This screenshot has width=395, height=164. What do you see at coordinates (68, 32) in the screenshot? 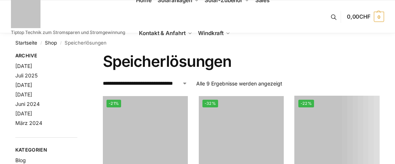
I see `p: Tiptop Technik zum Stromsparen und Stromgewinnung` at bounding box center [68, 32].